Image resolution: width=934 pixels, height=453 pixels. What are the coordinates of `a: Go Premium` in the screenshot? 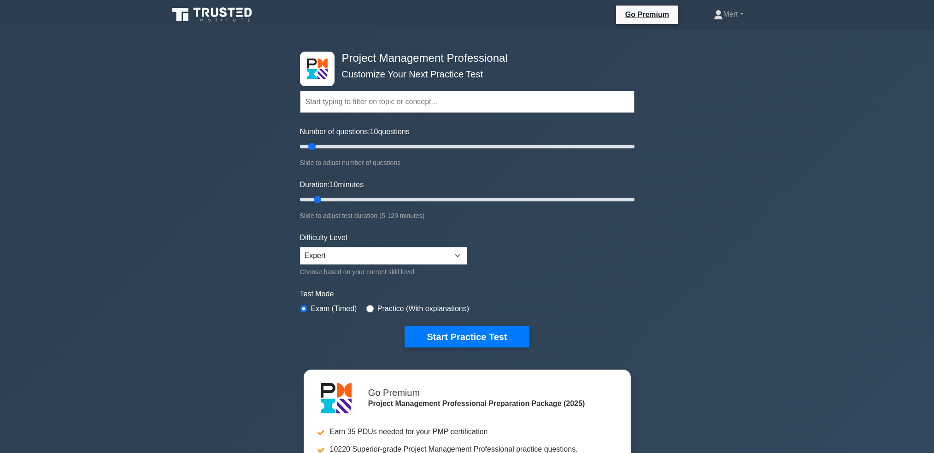 It's located at (647, 14).